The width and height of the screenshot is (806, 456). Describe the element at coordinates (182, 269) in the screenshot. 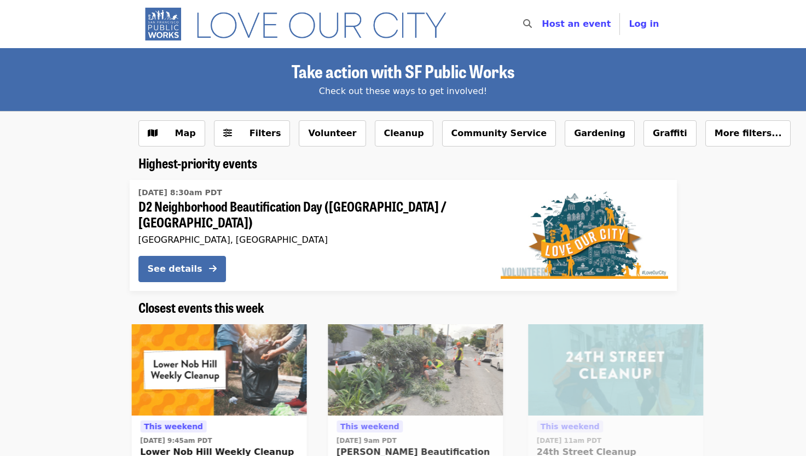

I see `button: See details` at that location.